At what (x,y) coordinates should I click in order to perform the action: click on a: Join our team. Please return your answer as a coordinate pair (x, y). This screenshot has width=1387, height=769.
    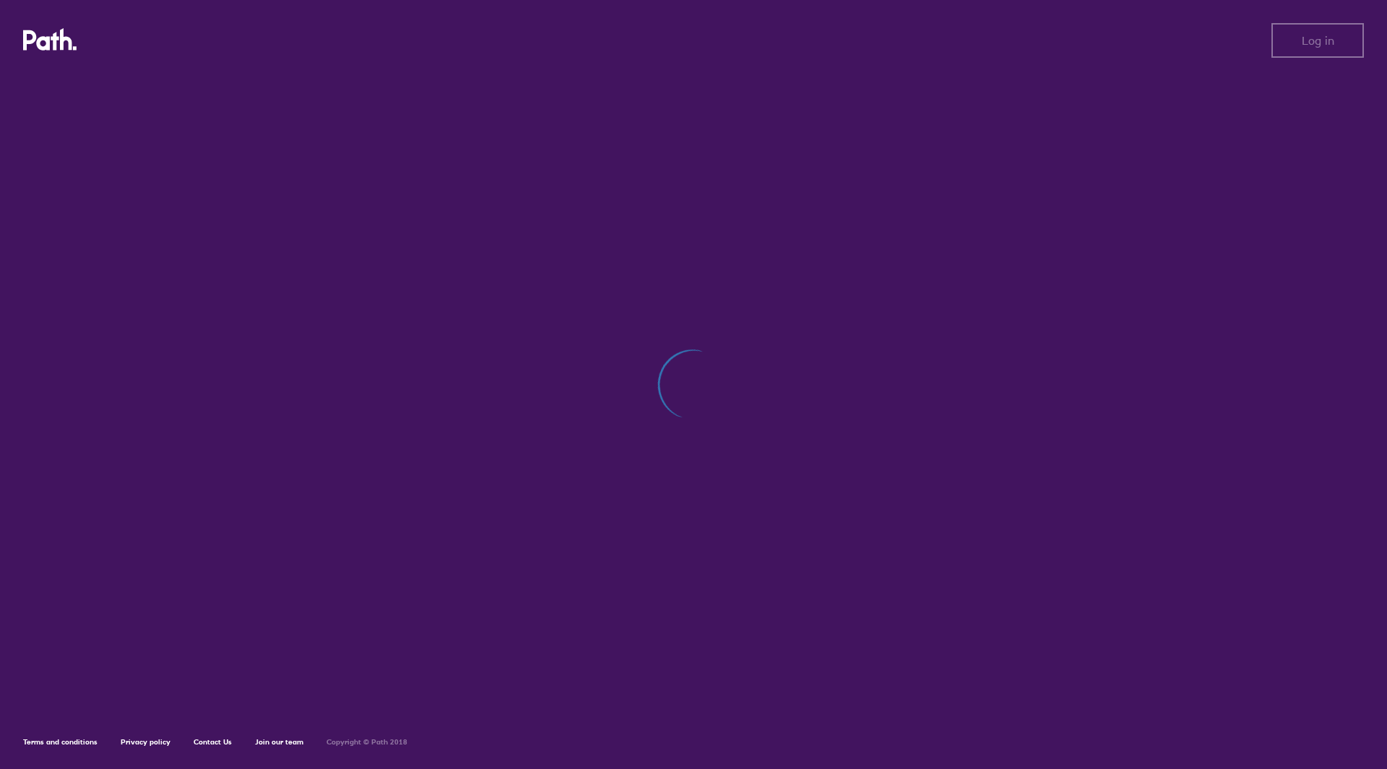
    Looking at the image, I should click on (279, 742).